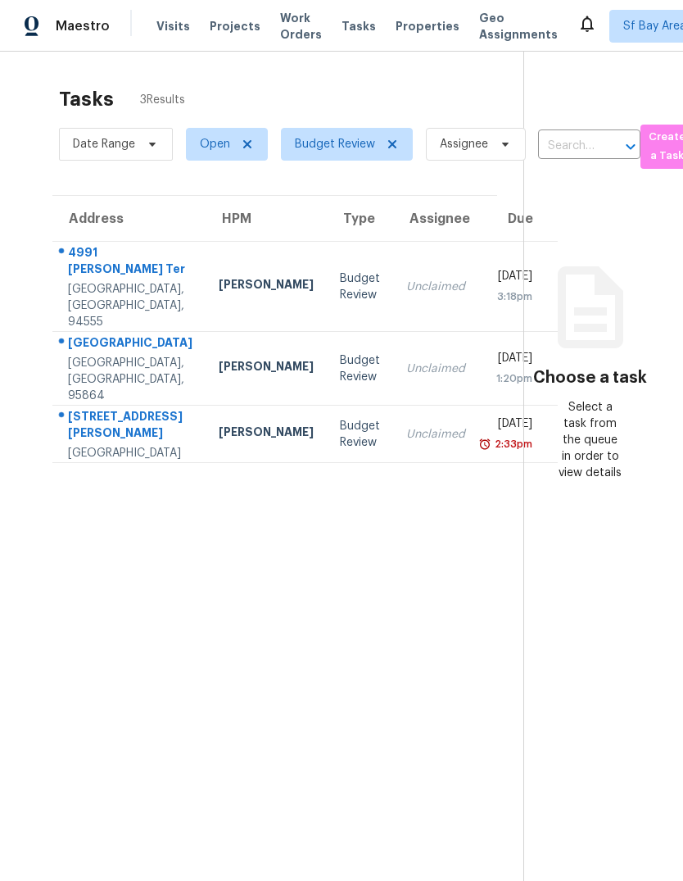 The height and width of the screenshot is (881, 683). What do you see at coordinates (631, 147) in the screenshot?
I see `button: Open` at bounding box center [631, 147].